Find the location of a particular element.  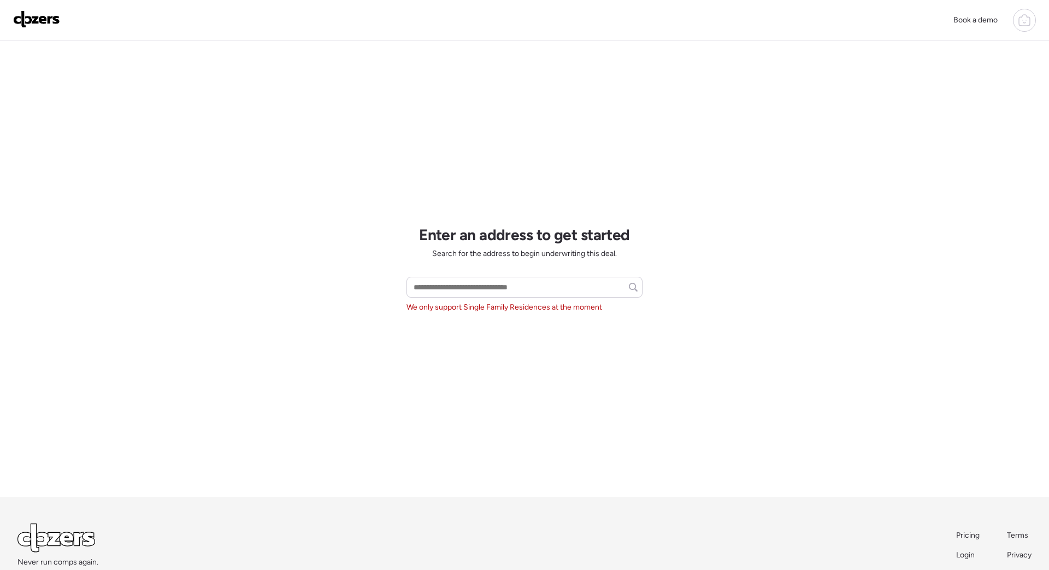

a: Terms is located at coordinates (1019, 535).